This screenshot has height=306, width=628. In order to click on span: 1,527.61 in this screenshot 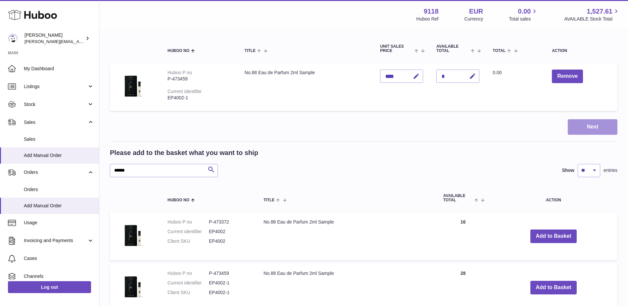, I will do `click(600, 11)`.